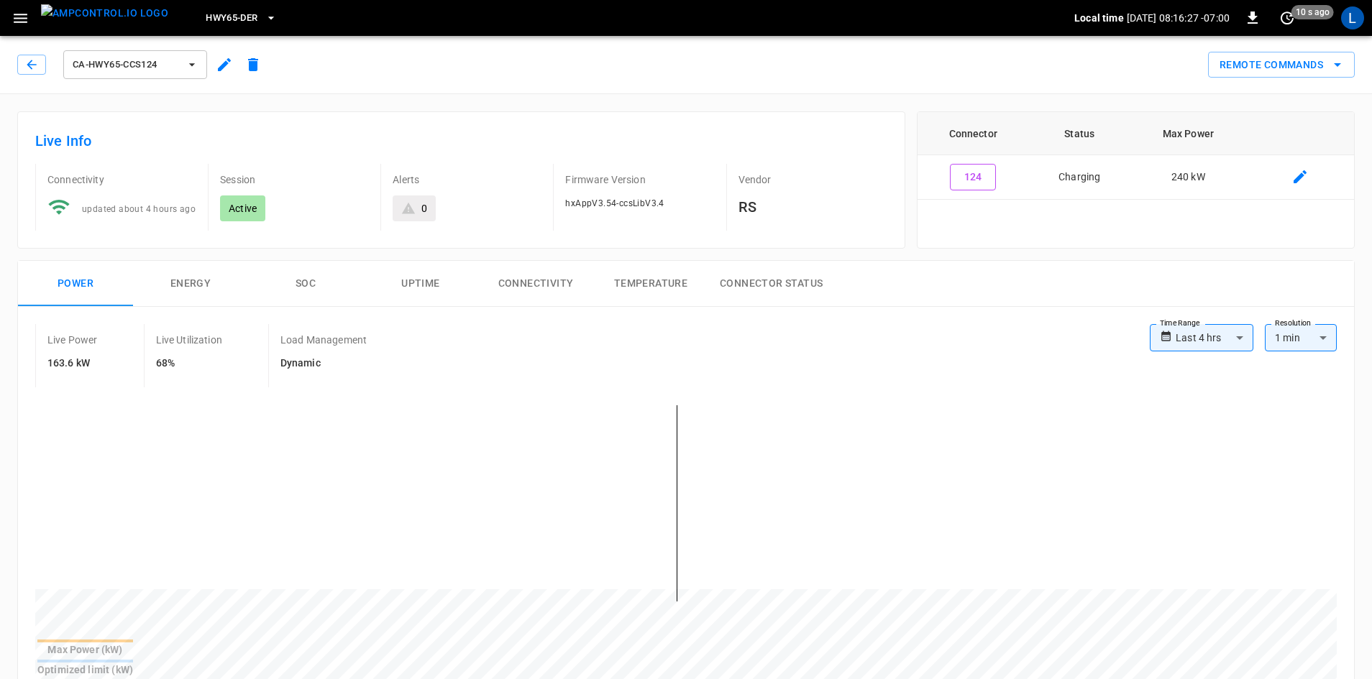 This screenshot has width=1372, height=679. I want to click on label: Resolution, so click(1293, 324).